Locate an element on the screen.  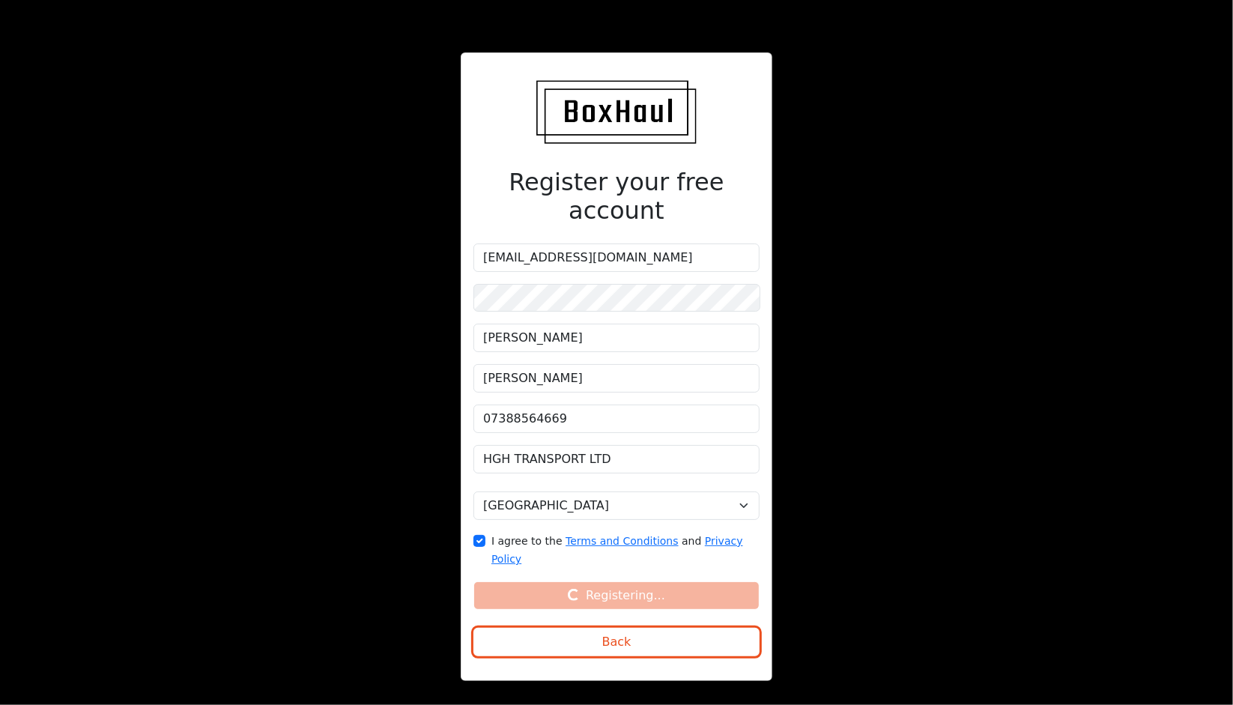
a: Back is located at coordinates (617, 644).